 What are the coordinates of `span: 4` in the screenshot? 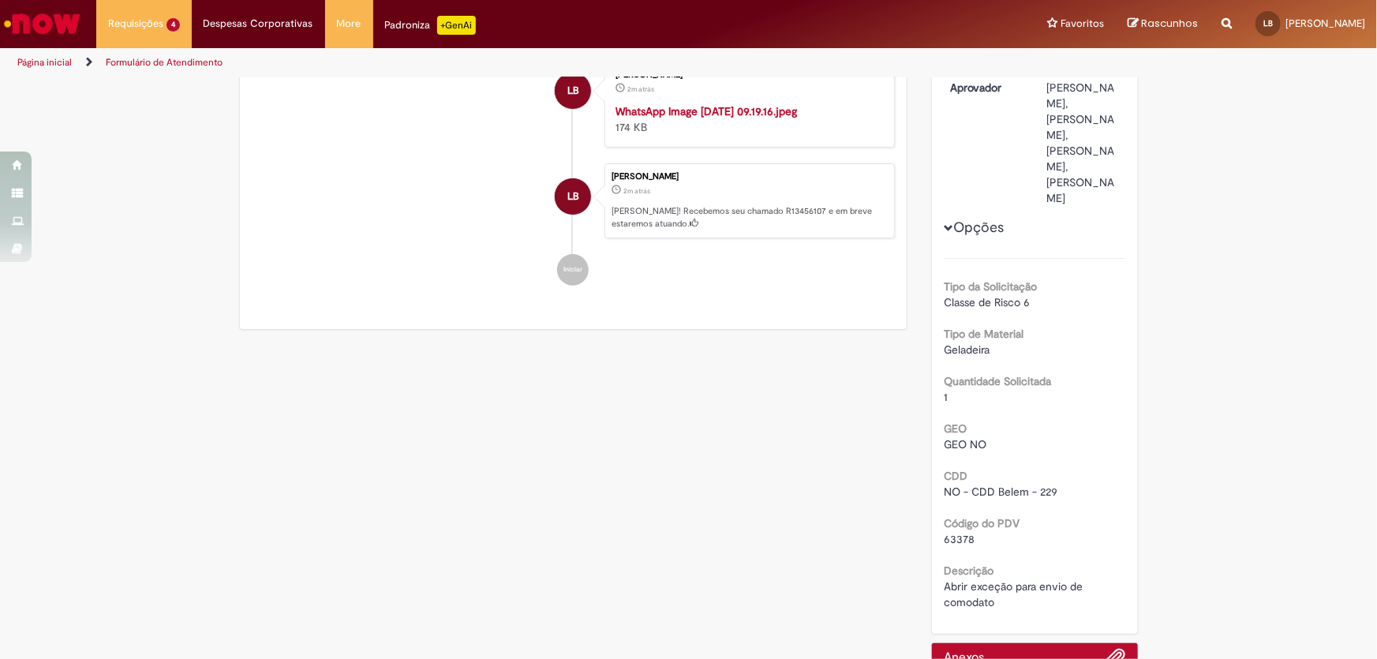 It's located at (173, 24).